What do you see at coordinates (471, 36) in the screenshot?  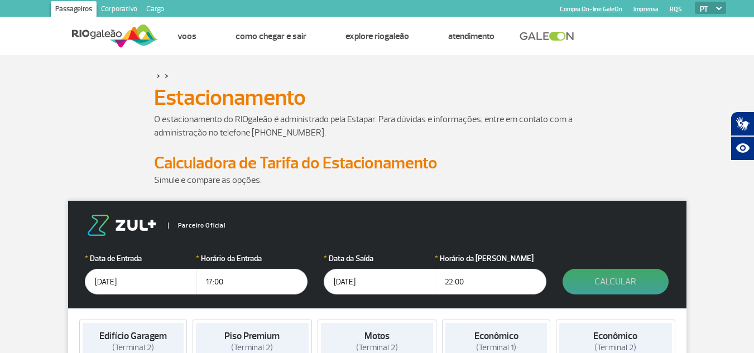 I see `a: Atendimento` at bounding box center [471, 36].